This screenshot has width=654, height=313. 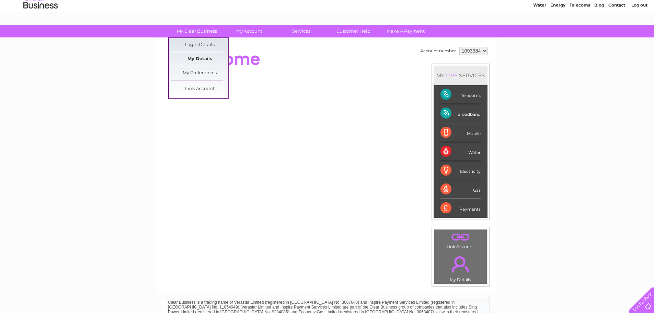 What do you see at coordinates (353, 31) in the screenshot?
I see `a: Customer Help` at bounding box center [353, 31].